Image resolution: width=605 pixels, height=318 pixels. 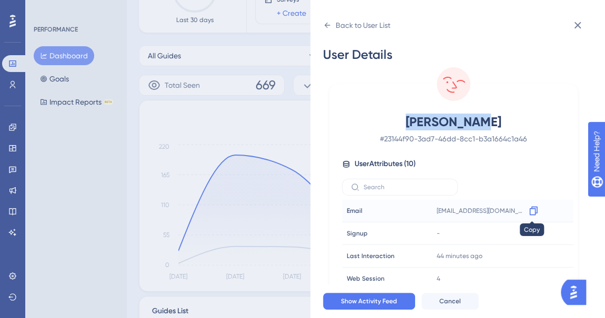 I want to click on button: Show Activity Feed, so click(x=369, y=301).